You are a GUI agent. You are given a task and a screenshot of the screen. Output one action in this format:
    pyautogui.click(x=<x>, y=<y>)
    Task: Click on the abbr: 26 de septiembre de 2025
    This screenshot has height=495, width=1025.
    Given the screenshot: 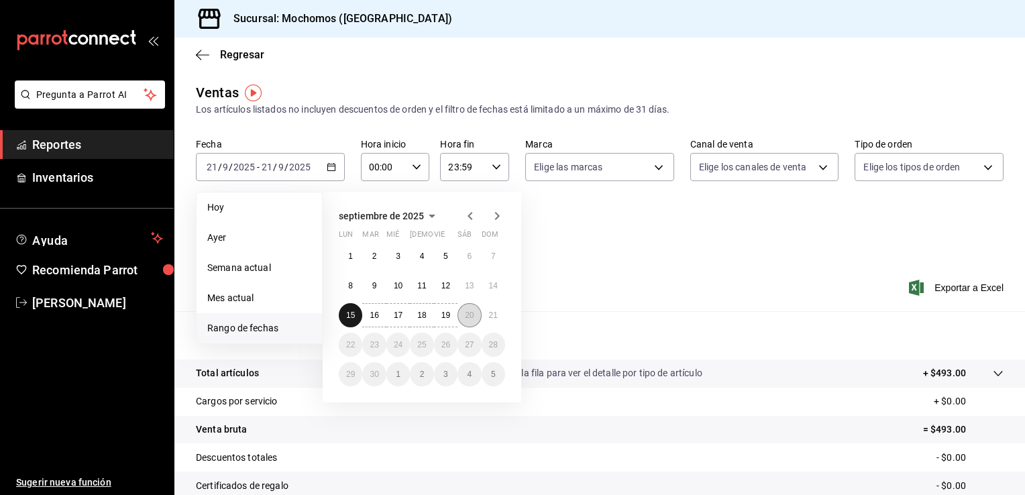 What is the action you would take?
    pyautogui.click(x=445, y=345)
    